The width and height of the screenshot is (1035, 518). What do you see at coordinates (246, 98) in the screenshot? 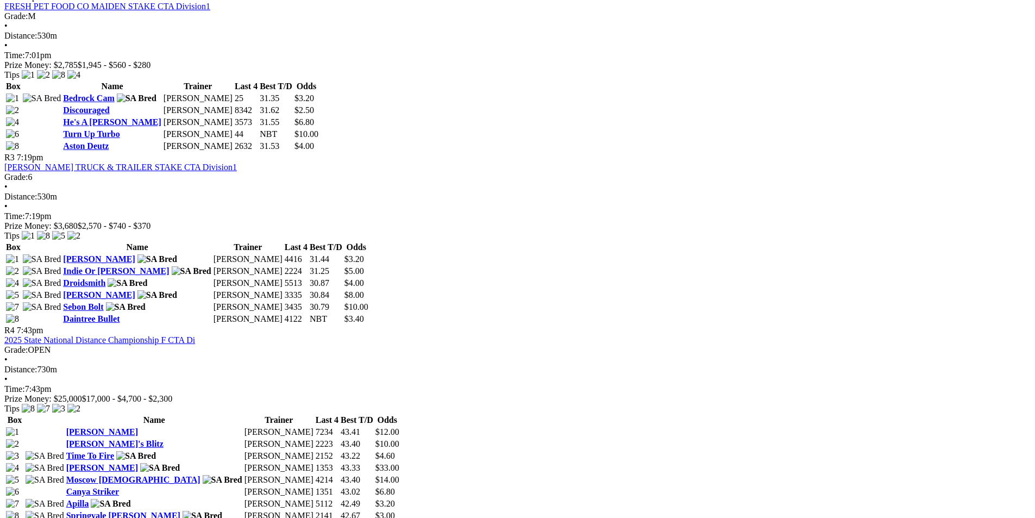
I see `td: 25` at bounding box center [246, 98].